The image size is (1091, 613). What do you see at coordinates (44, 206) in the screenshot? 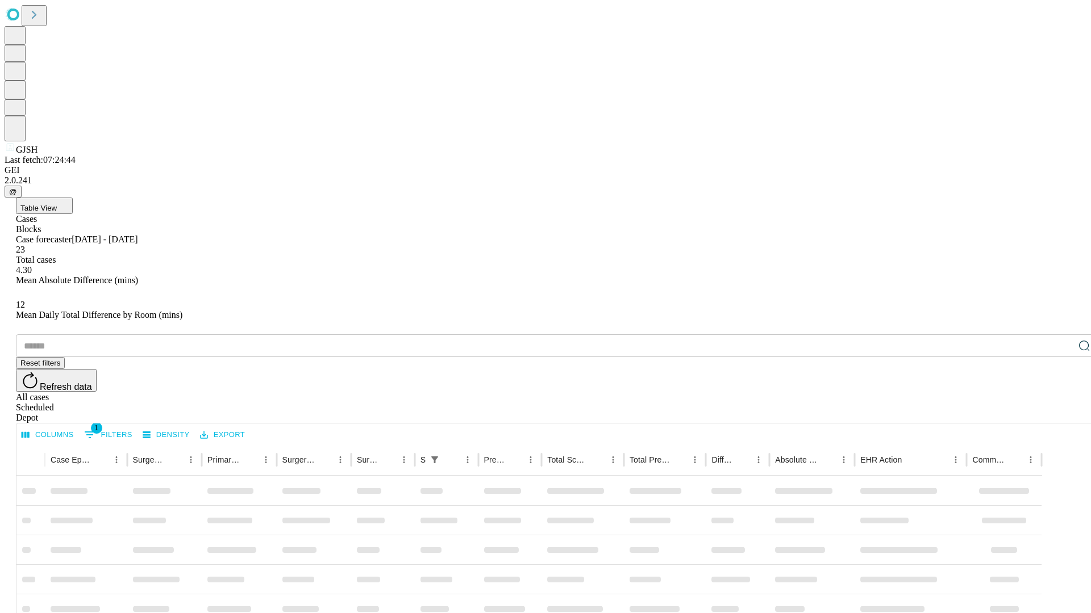
I see `button: Table View` at bounding box center [44, 206].